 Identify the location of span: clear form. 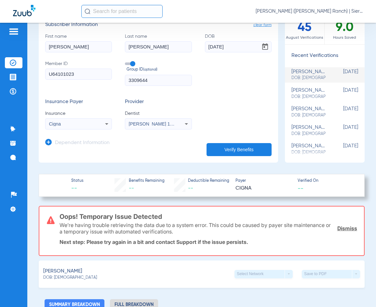
(262, 25).